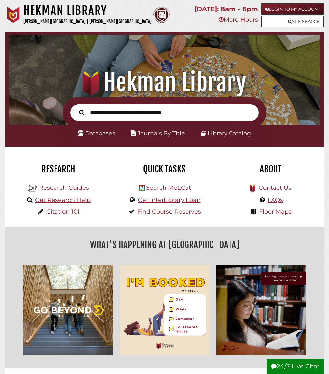 This screenshot has height=374, width=329. I want to click on a: Databases, so click(97, 133).